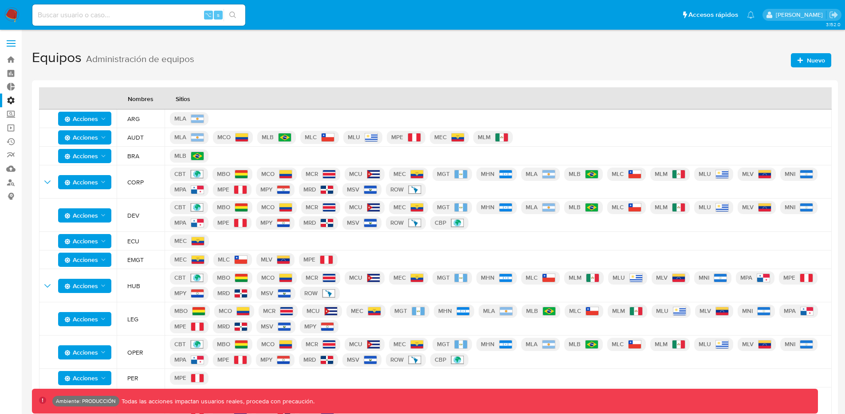 Image resolution: width=845 pixels, height=414 pixels. What do you see at coordinates (232, 15) in the screenshot?
I see `button: search-icon` at bounding box center [232, 15].